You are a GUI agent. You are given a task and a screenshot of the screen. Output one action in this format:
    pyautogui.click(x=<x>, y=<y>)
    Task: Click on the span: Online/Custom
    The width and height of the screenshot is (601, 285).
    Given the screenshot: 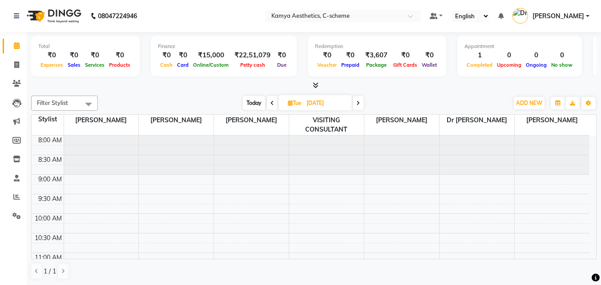 What is the action you would take?
    pyautogui.click(x=211, y=65)
    